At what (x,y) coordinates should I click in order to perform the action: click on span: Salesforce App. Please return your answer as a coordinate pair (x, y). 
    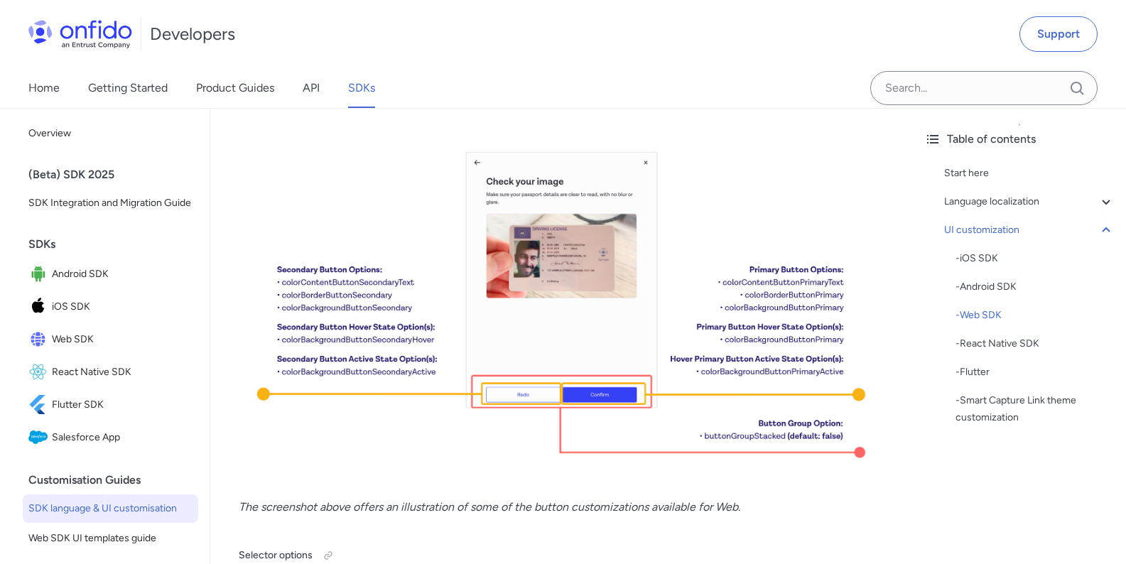
    Looking at the image, I should click on (122, 438).